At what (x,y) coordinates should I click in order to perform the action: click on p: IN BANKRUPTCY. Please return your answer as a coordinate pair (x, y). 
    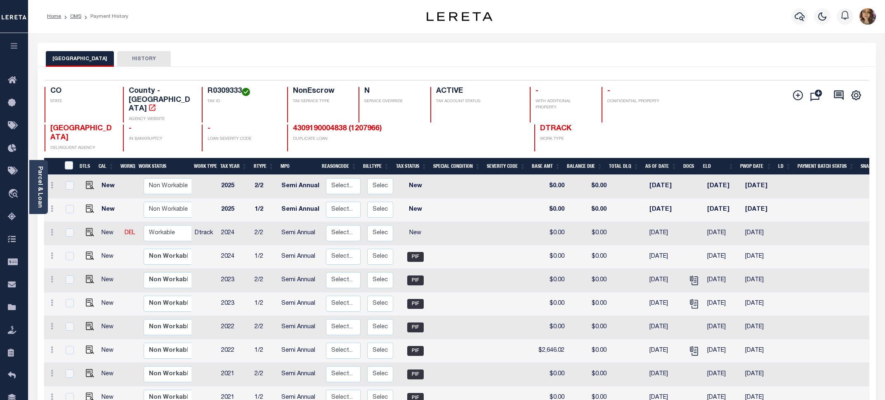
    Looking at the image, I should click on (160, 139).